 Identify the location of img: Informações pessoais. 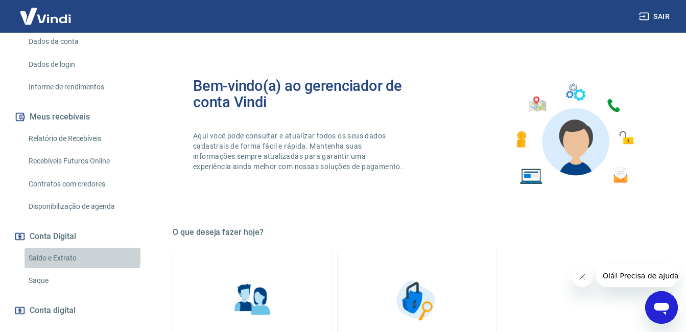
(253, 300).